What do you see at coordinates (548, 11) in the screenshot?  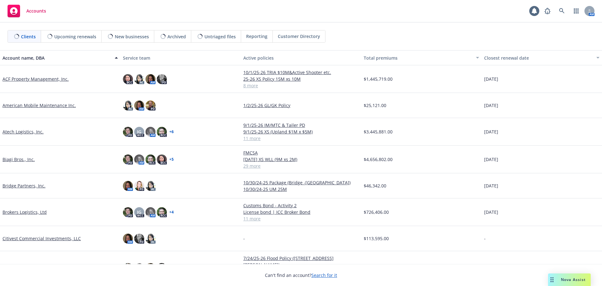 I see `a: Report a Bug` at bounding box center [548, 11].